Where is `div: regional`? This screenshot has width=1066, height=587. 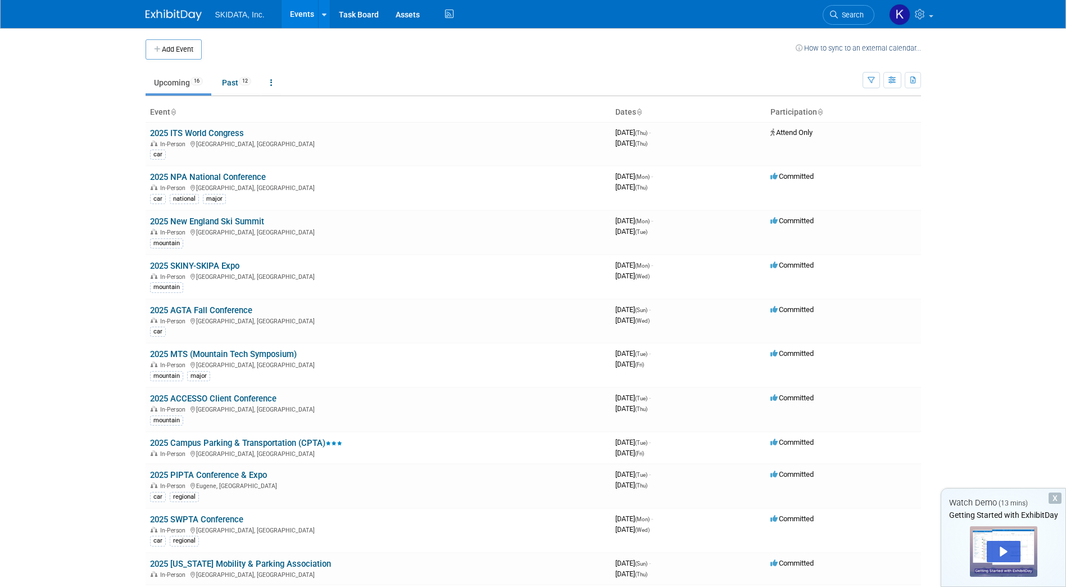 div: regional is located at coordinates (184, 497).